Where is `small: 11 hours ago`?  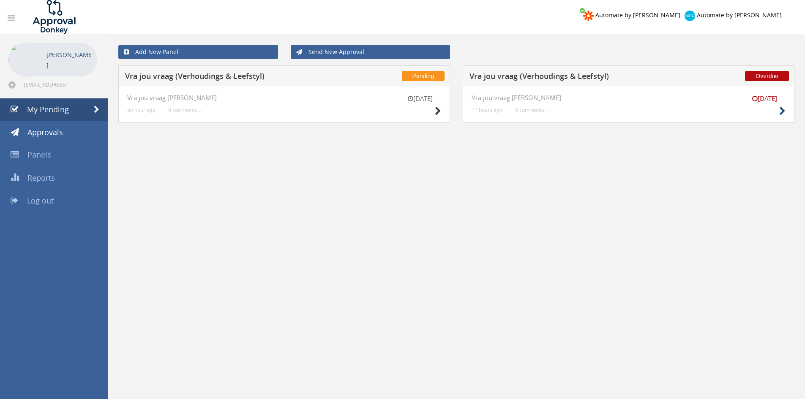 small: 11 hours ago is located at coordinates (487, 110).